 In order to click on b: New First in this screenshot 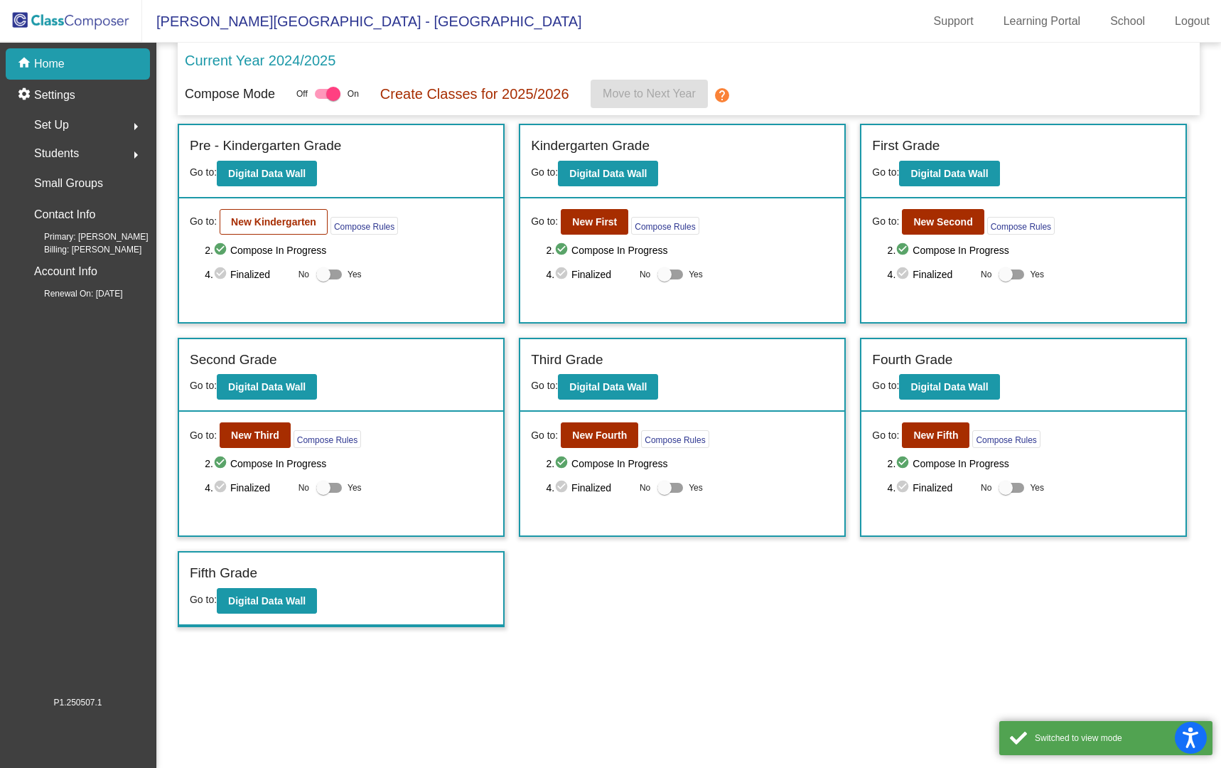, I will do `click(594, 222)`.